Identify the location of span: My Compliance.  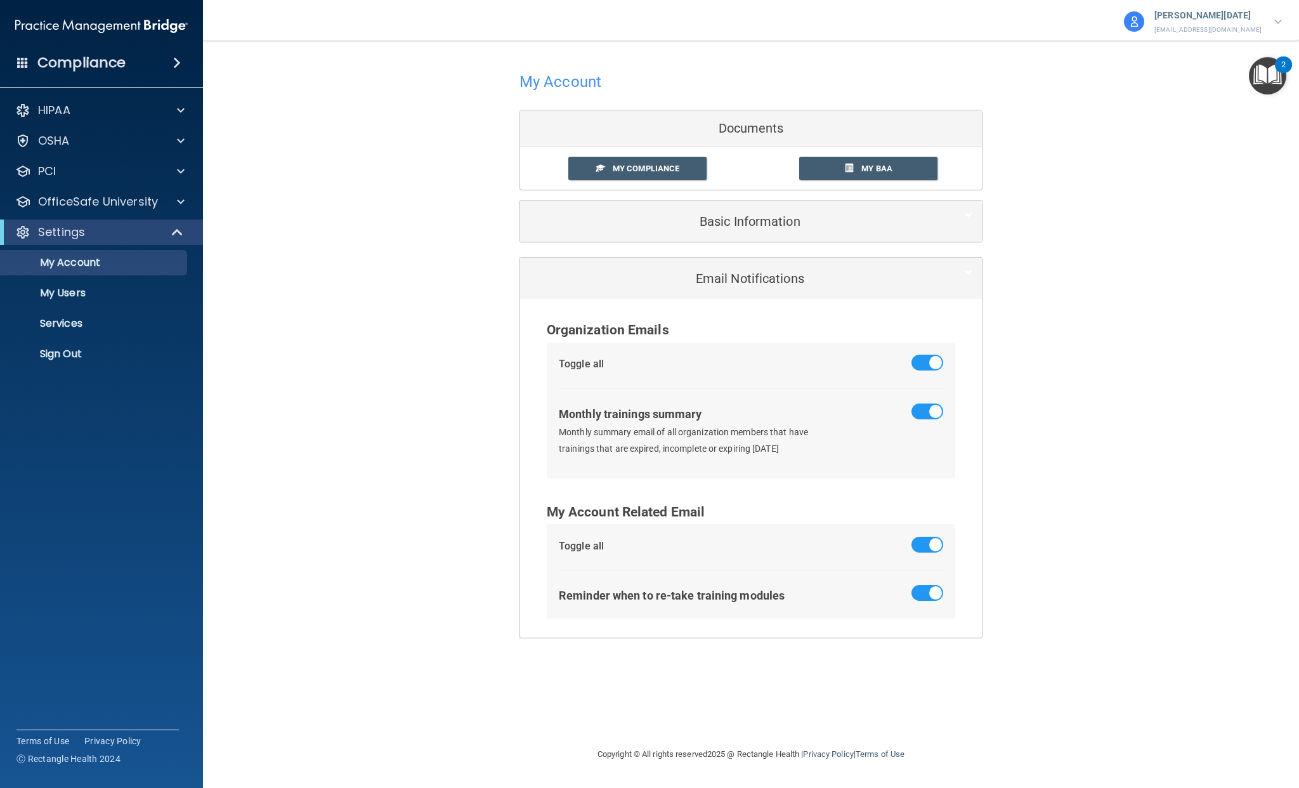
(646, 168).